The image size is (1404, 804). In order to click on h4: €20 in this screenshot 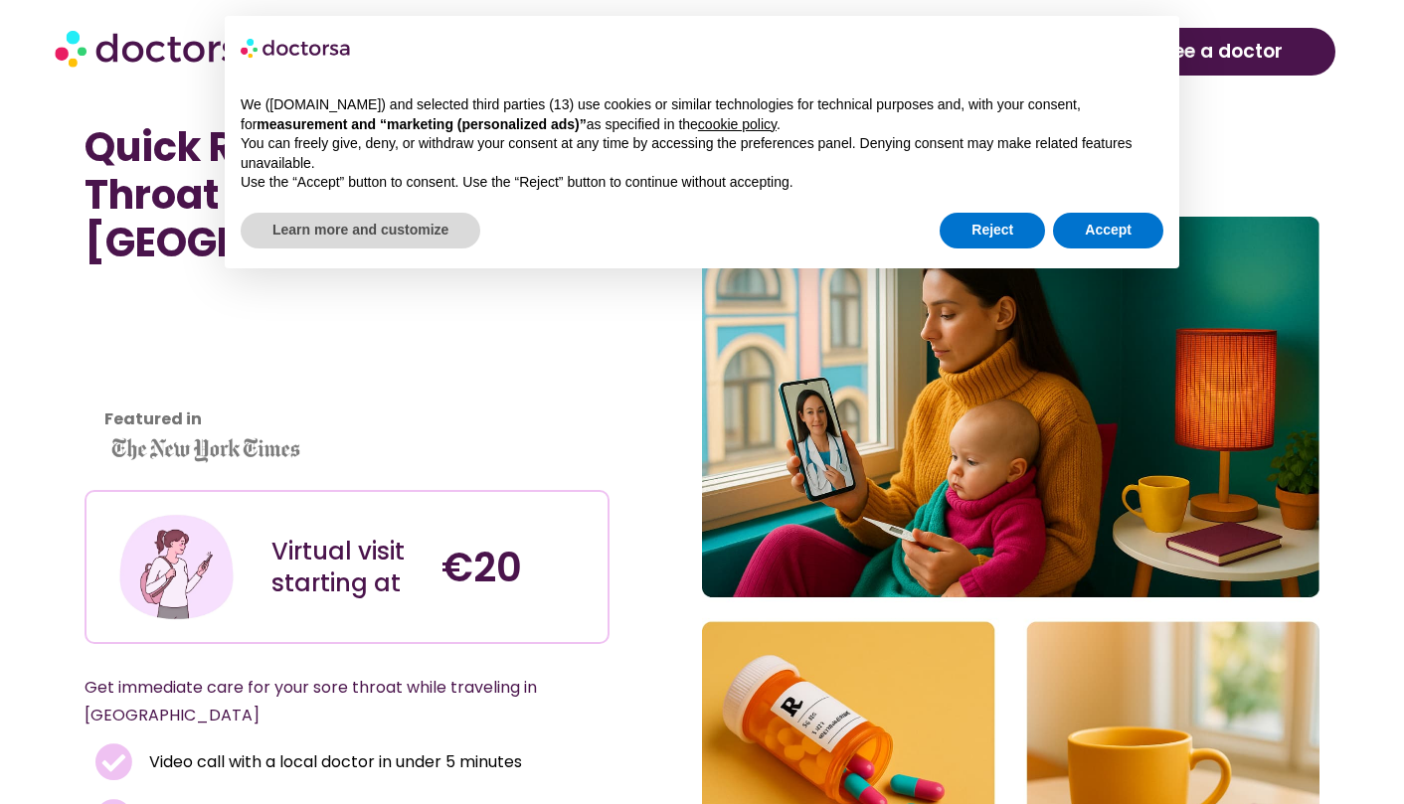, I will do `click(516, 568)`.